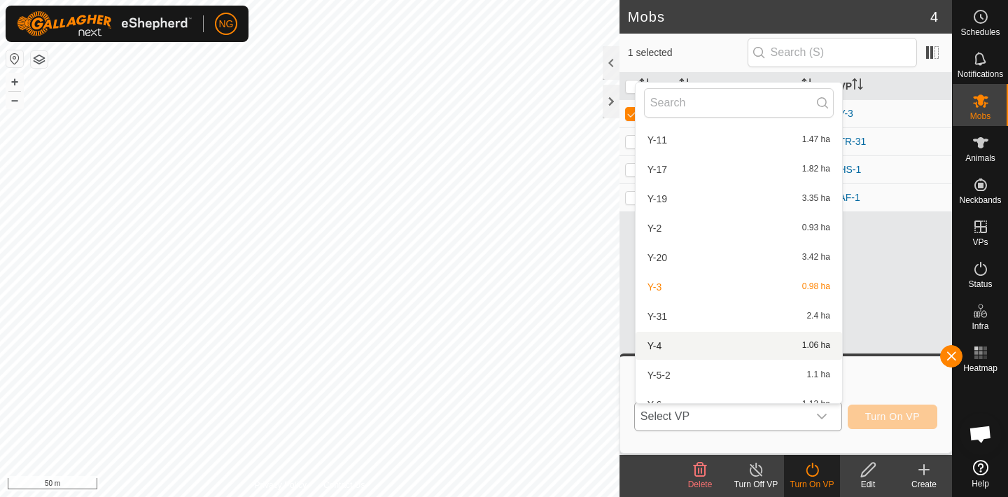  Describe the element at coordinates (280, 485) in the screenshot. I see `a: Privacy Policy` at that location.